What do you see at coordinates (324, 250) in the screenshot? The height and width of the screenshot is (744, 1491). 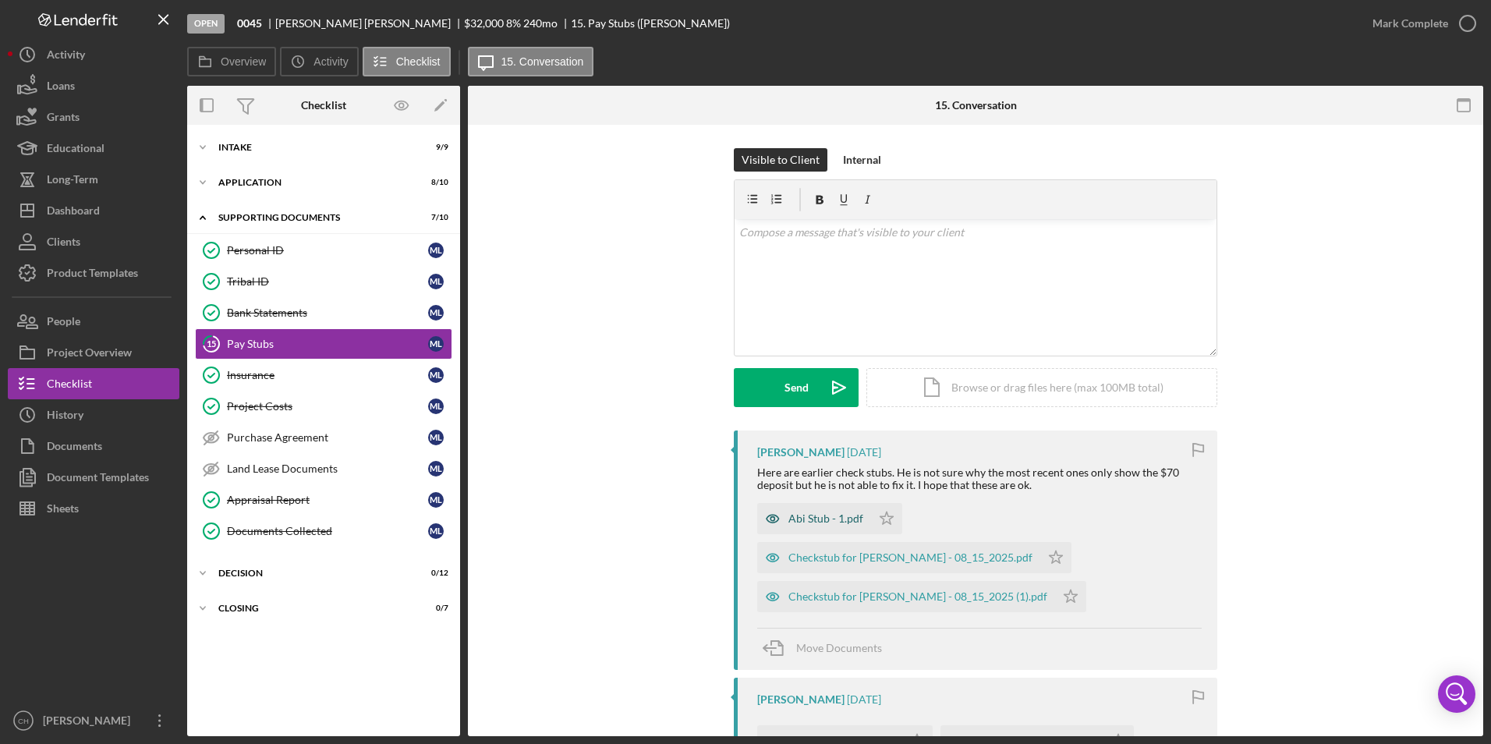 I see `a: Personal IDml` at bounding box center [324, 250].